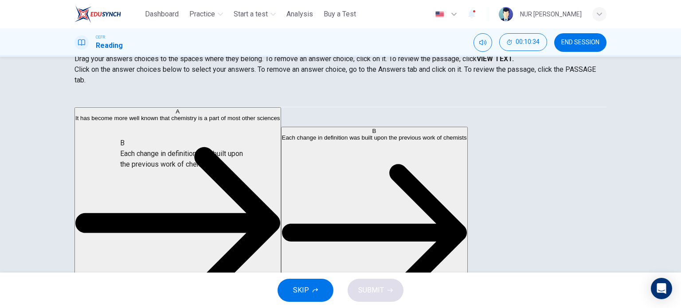 The height and width of the screenshot is (308, 681). What do you see at coordinates (300, 14) in the screenshot?
I see `span: Analysis` at bounding box center [300, 14].